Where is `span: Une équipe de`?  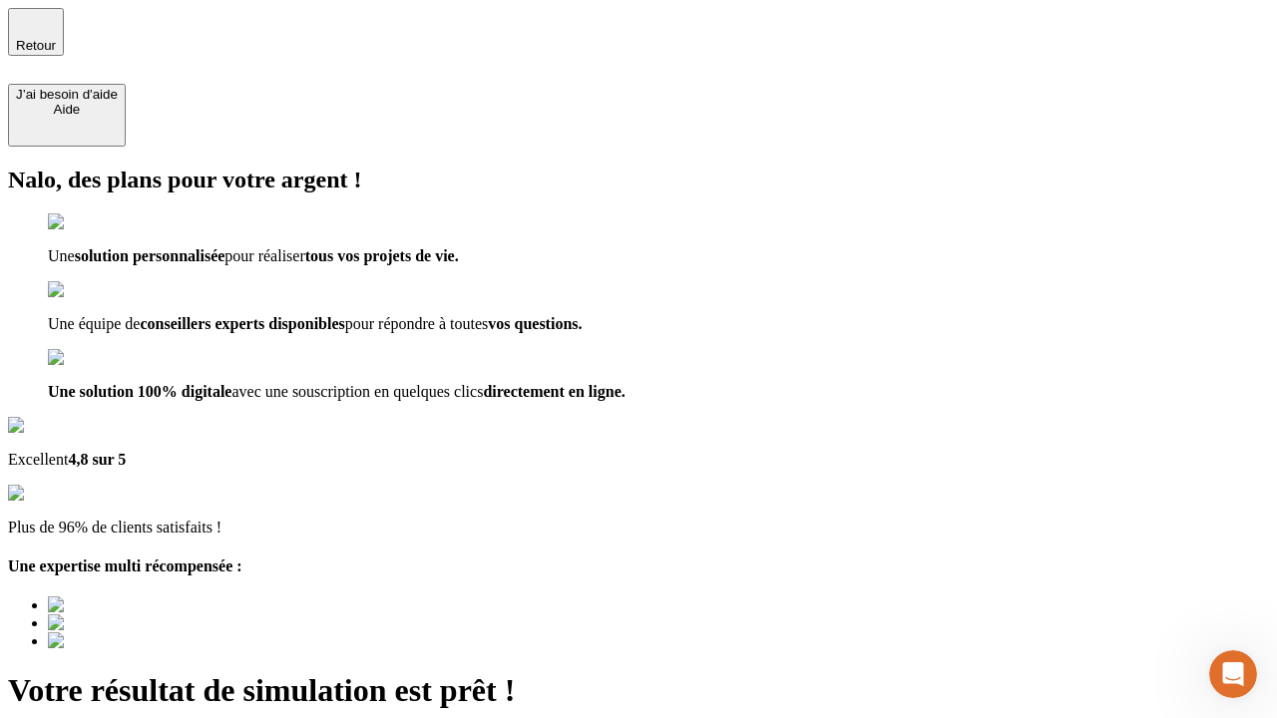 span: Une équipe de is located at coordinates (94, 323).